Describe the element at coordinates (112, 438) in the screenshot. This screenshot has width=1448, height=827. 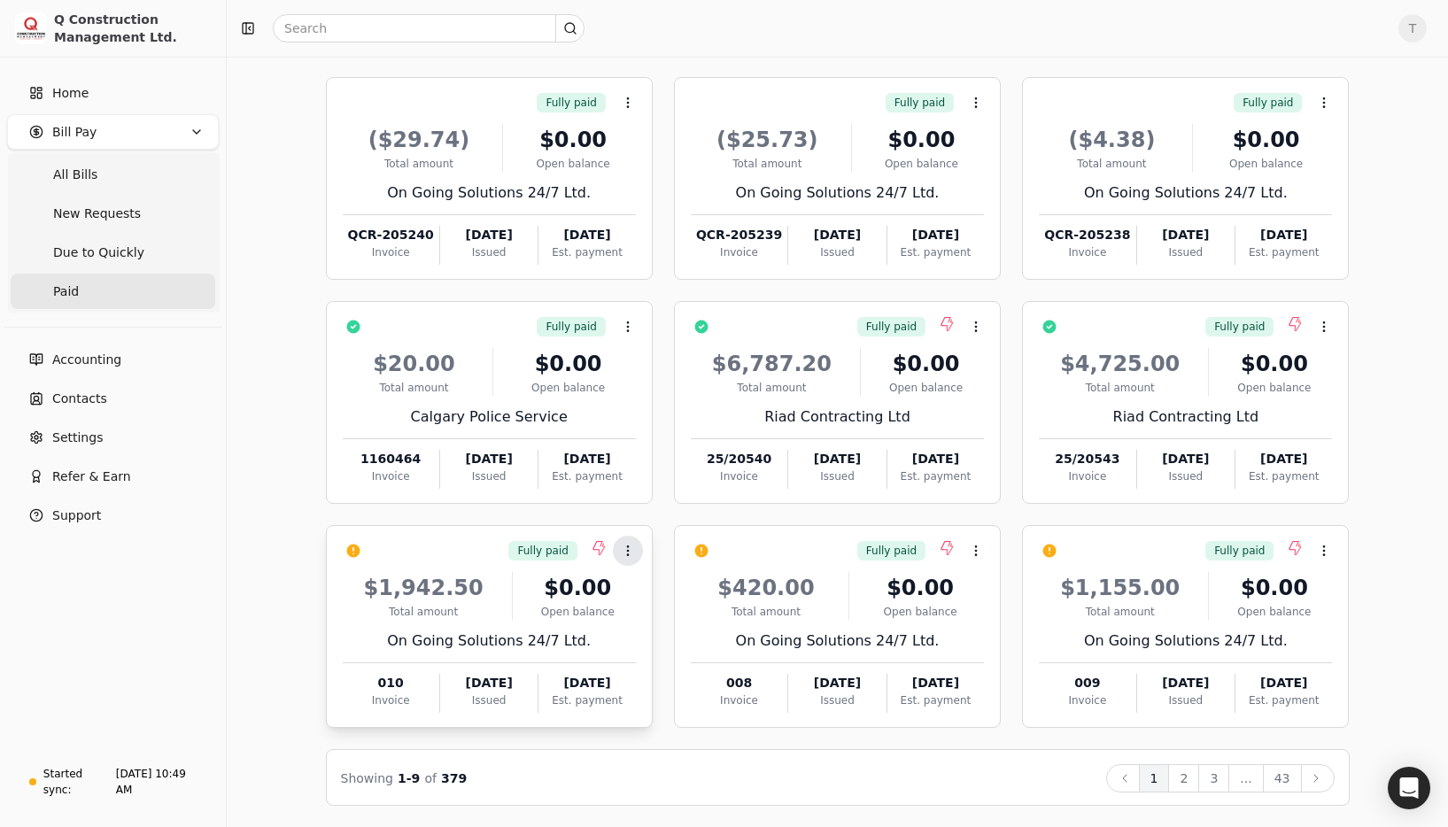
I see `a: Settings` at that location.